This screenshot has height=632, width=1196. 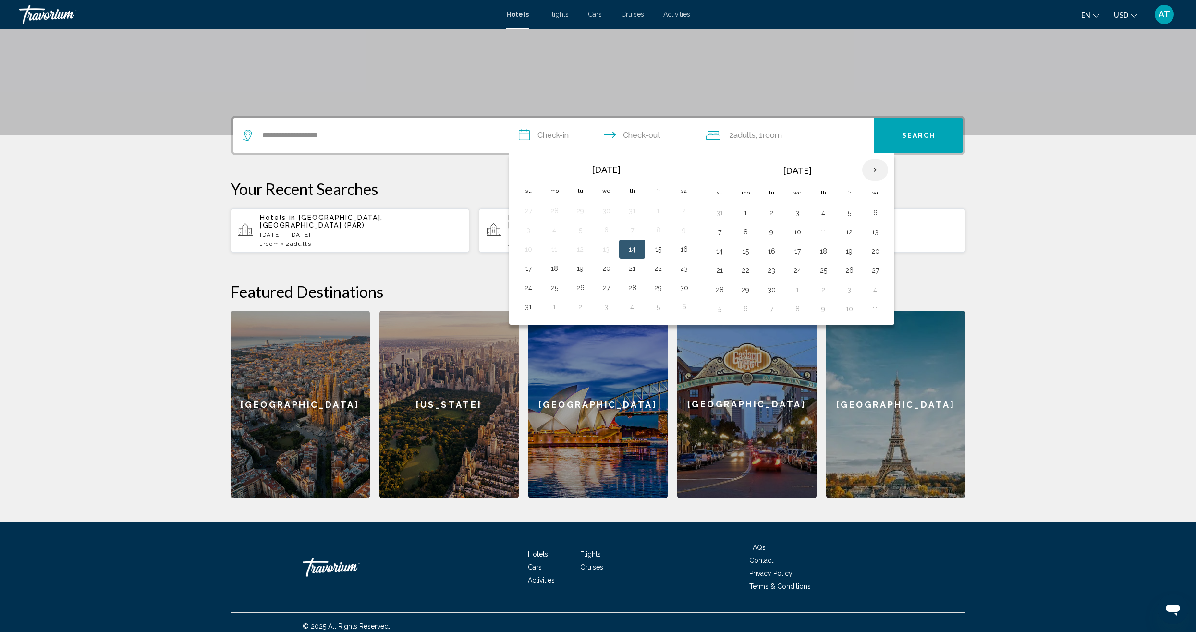 What do you see at coordinates (875, 170) in the screenshot?
I see `button: Next month` at bounding box center [875, 170].